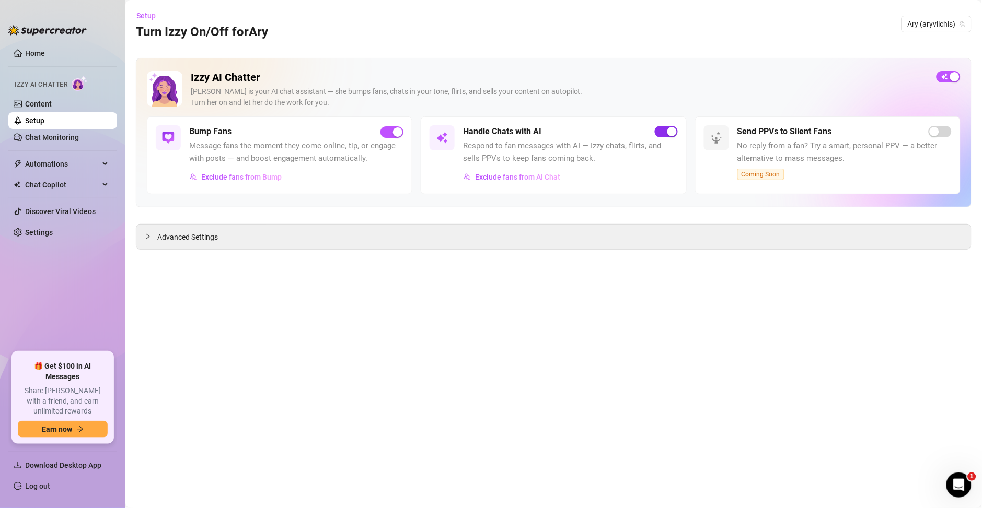  What do you see at coordinates (963, 24) in the screenshot?
I see `span: team` at bounding box center [963, 24].